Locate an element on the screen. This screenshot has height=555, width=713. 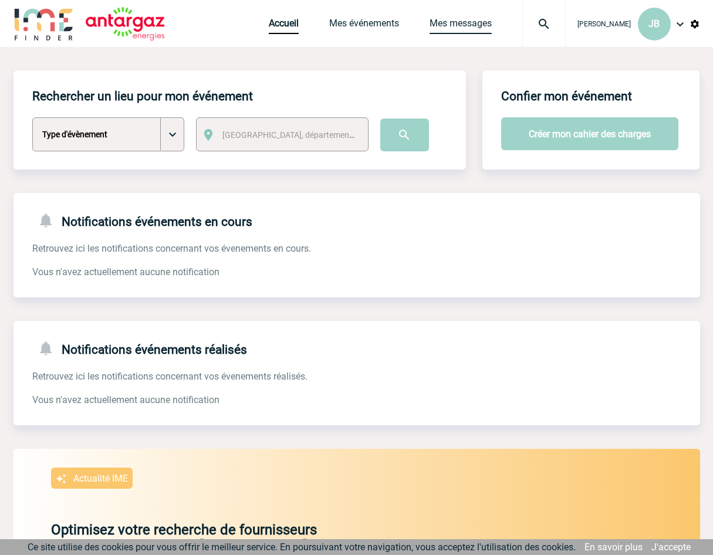
span: Retrouvez ici les notifications concernant vos évenements en cours. is located at coordinates (171, 248).